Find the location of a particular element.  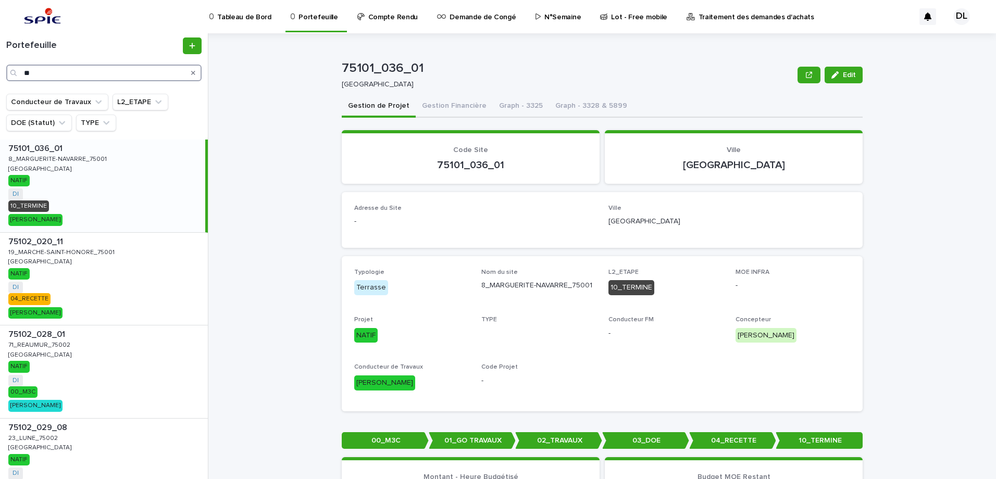

span: L2_ETAPE is located at coordinates (623, 272).